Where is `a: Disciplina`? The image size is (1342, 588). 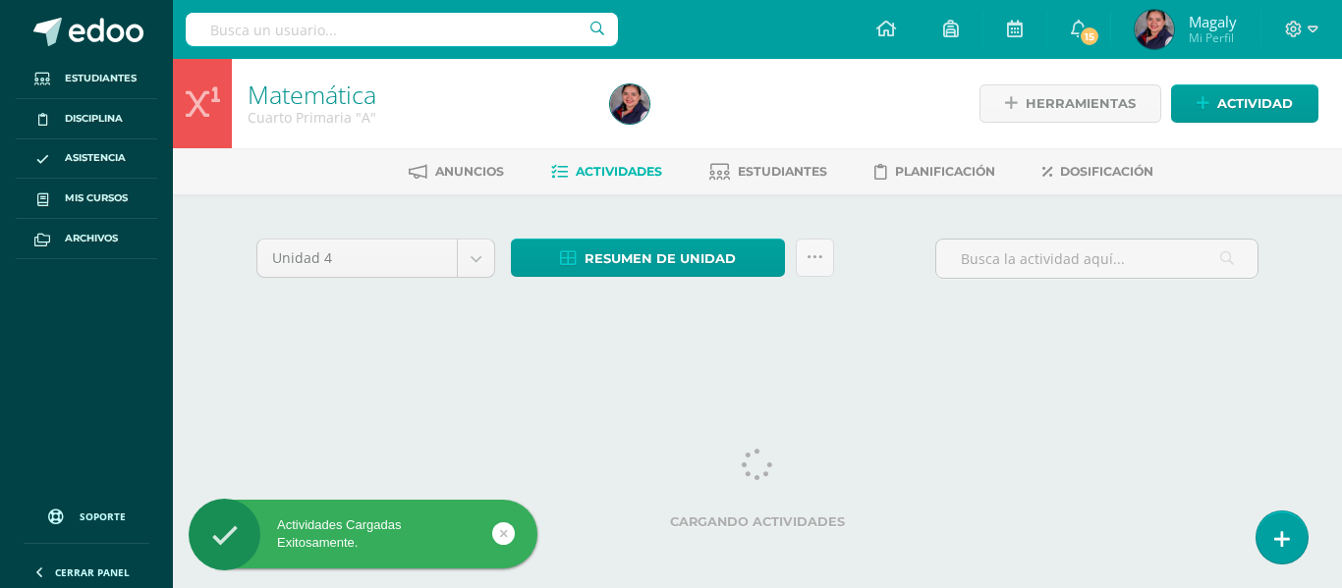
a: Disciplina is located at coordinates (86, 119).